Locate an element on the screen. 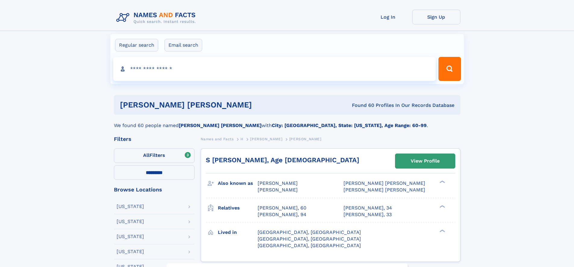  a: Log In is located at coordinates (388, 17).